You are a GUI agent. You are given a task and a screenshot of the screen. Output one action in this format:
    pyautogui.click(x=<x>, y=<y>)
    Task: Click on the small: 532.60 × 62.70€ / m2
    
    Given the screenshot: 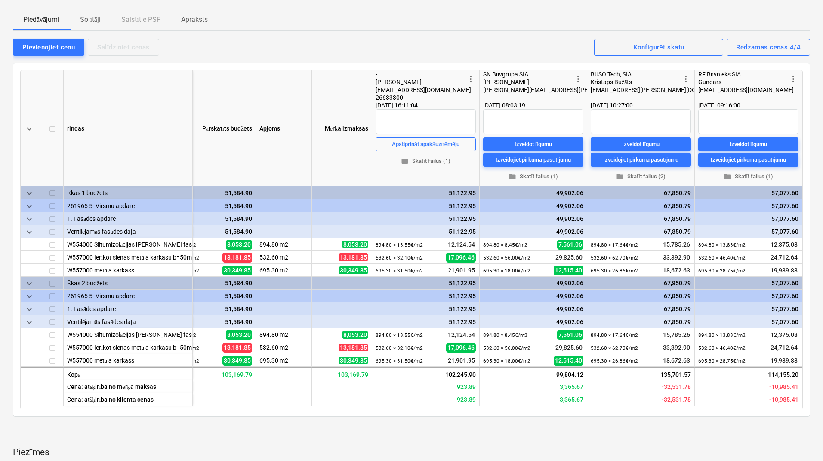 What is the action you would take?
    pyautogui.click(x=614, y=348)
    